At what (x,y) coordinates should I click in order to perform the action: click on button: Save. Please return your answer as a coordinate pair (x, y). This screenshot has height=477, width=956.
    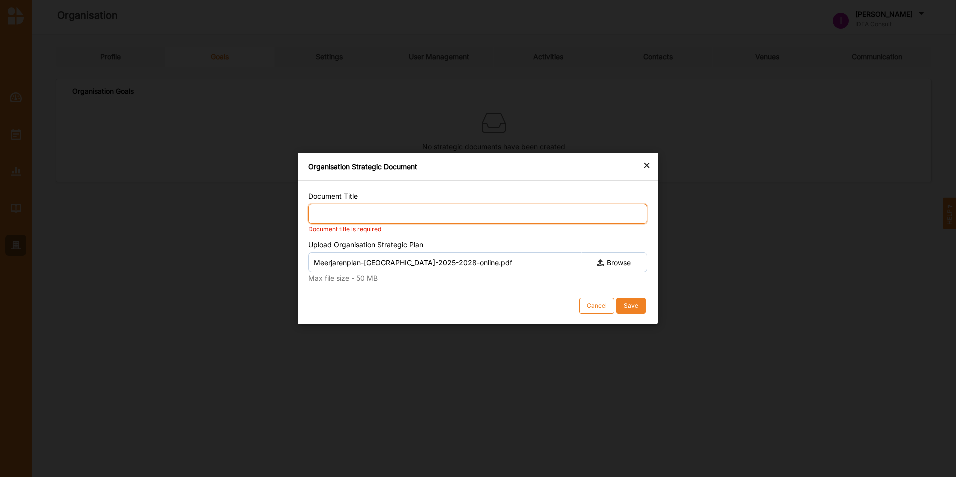
    Looking at the image, I should click on (631, 306).